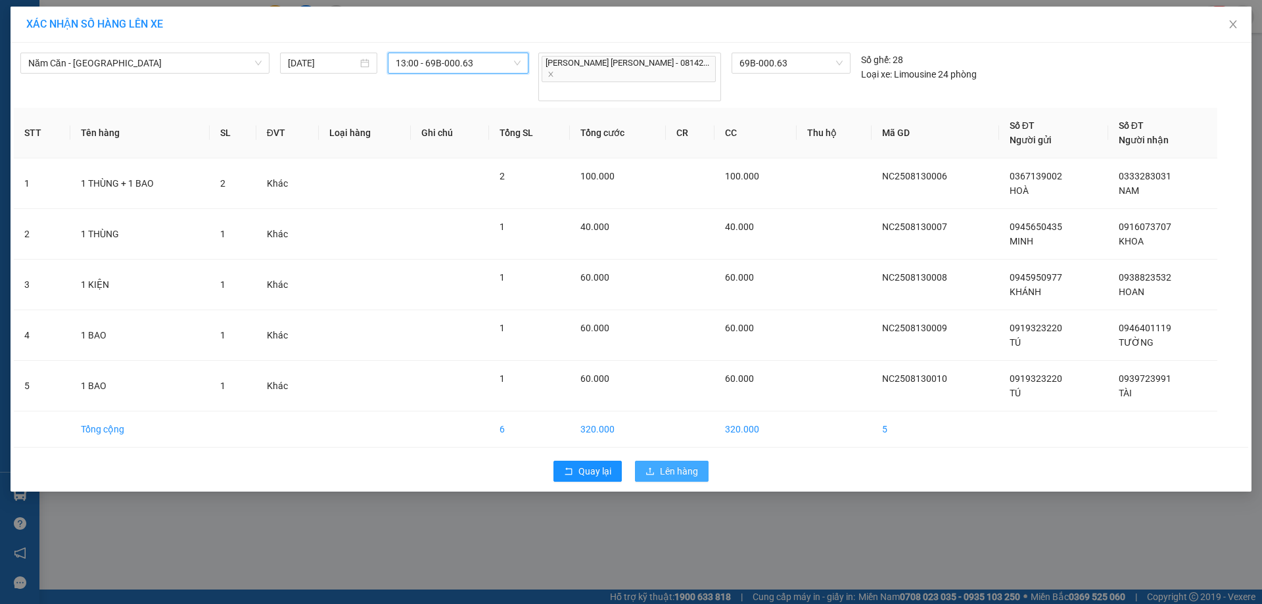  I want to click on span: upload, so click(650, 472).